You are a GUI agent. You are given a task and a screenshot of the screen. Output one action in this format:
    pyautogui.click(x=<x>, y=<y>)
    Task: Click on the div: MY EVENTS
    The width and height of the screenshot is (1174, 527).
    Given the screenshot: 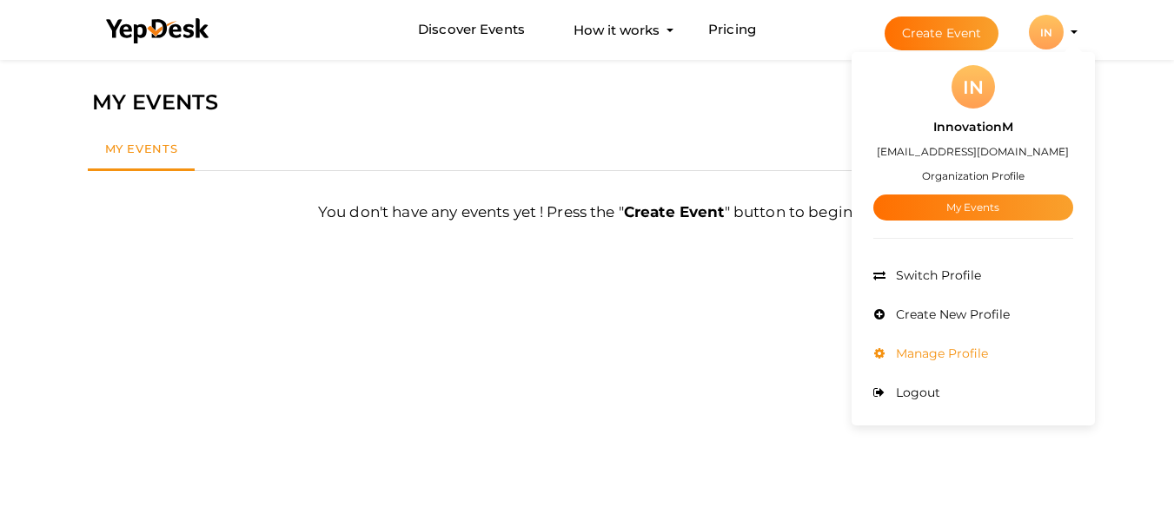 What is the action you would take?
    pyautogui.click(x=587, y=103)
    